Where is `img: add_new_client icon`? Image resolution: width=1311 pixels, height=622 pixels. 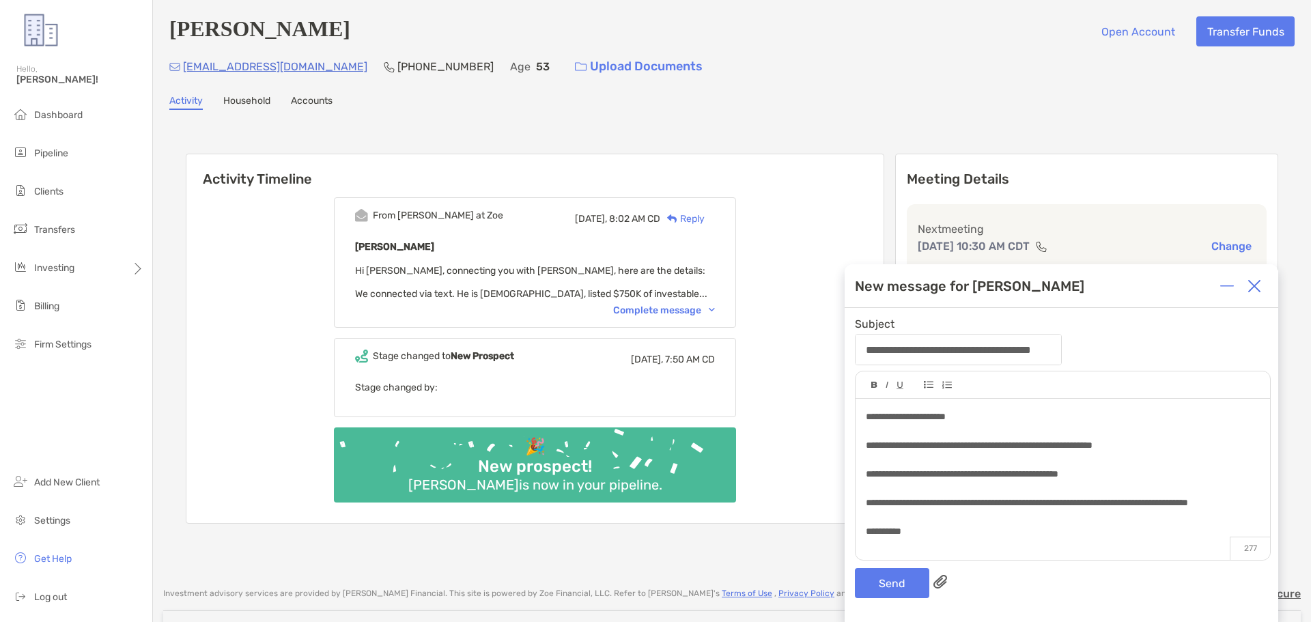
img: add_new_client icon is located at coordinates (20, 481).